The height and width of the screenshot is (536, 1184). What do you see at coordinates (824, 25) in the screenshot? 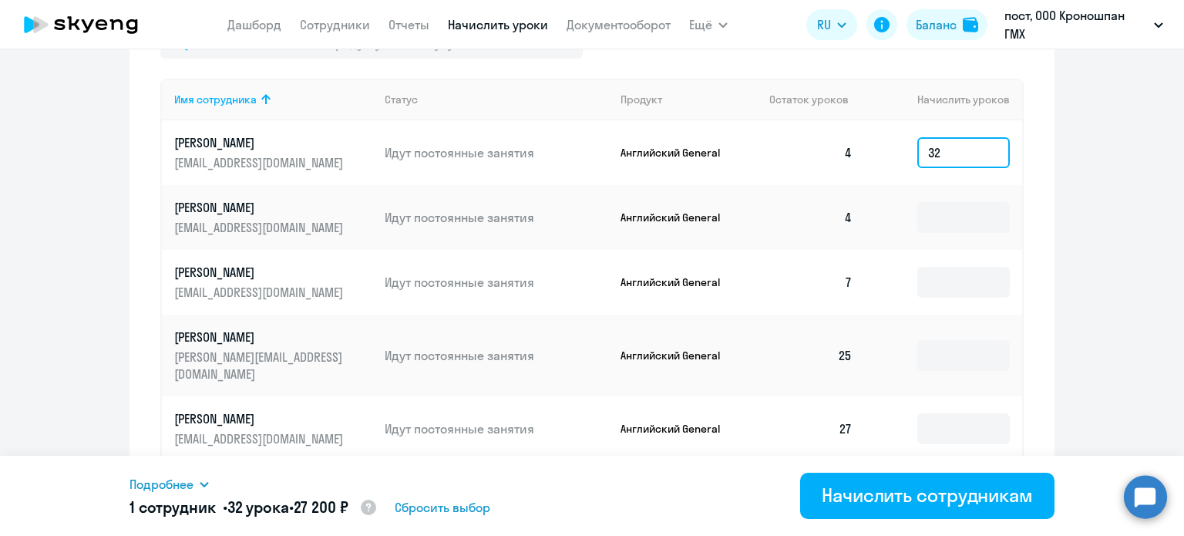
I see `span: RU` at bounding box center [824, 25].